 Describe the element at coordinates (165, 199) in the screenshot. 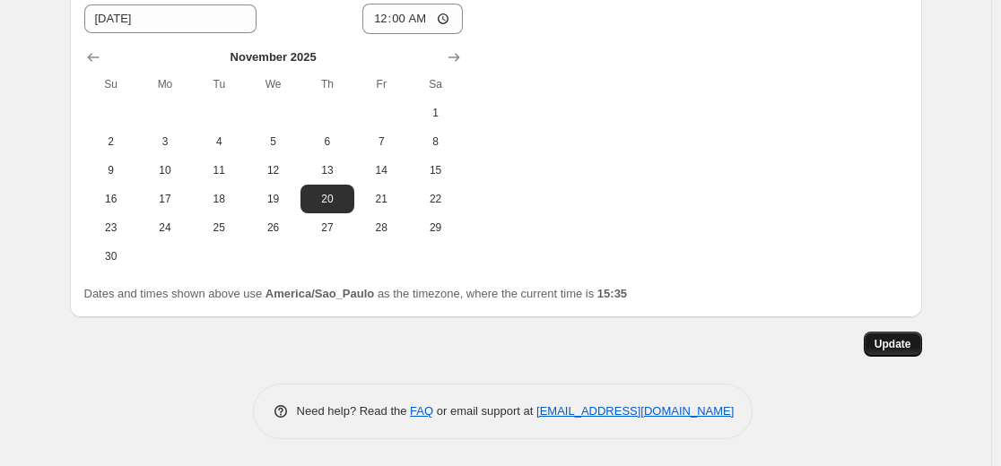

I see `button: Monday November 17 2025` at that location.